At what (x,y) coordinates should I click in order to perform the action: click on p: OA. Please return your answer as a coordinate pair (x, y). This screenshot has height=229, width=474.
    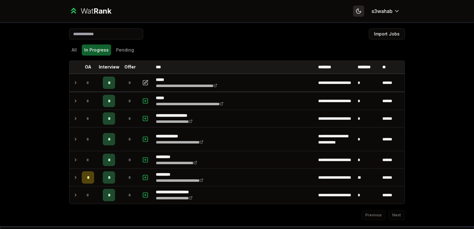
    Looking at the image, I should click on (88, 67).